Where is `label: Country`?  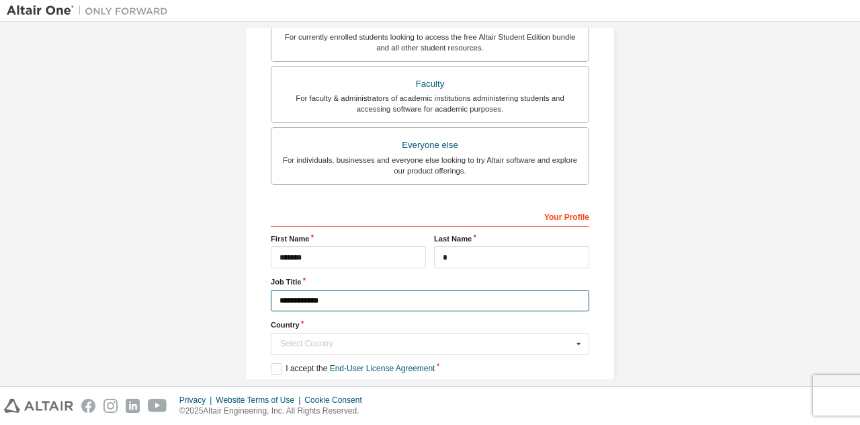 label: Country is located at coordinates (430, 325).